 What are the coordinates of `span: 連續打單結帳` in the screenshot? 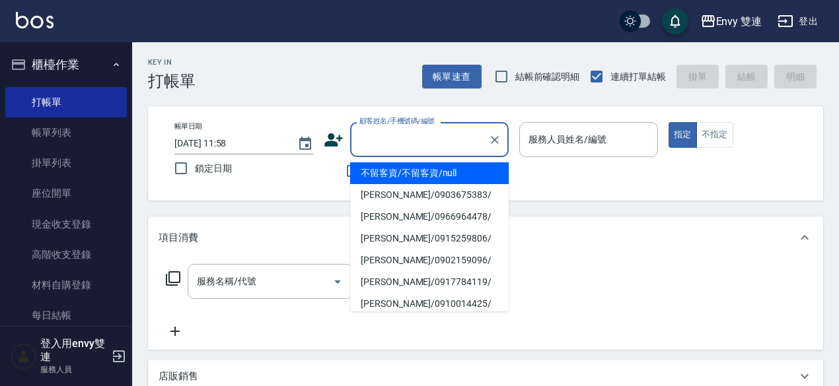 It's located at (638, 77).